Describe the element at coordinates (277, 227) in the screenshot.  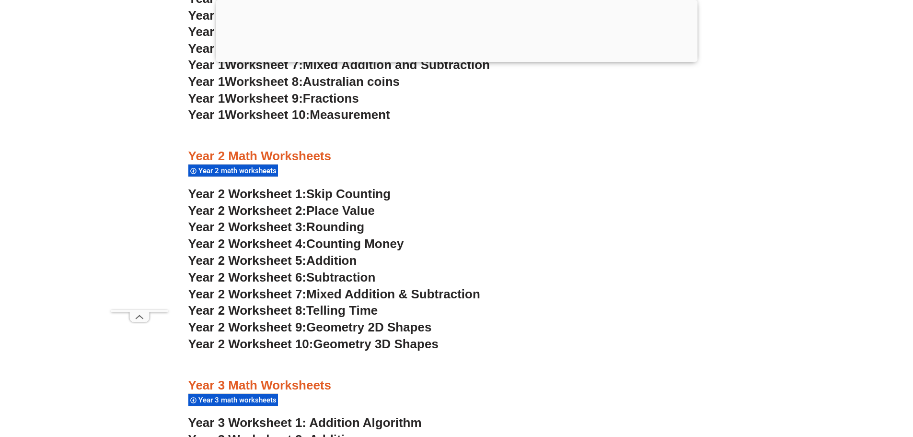
I see `a: Year 2 Worksheet 3:Rounding` at that location.